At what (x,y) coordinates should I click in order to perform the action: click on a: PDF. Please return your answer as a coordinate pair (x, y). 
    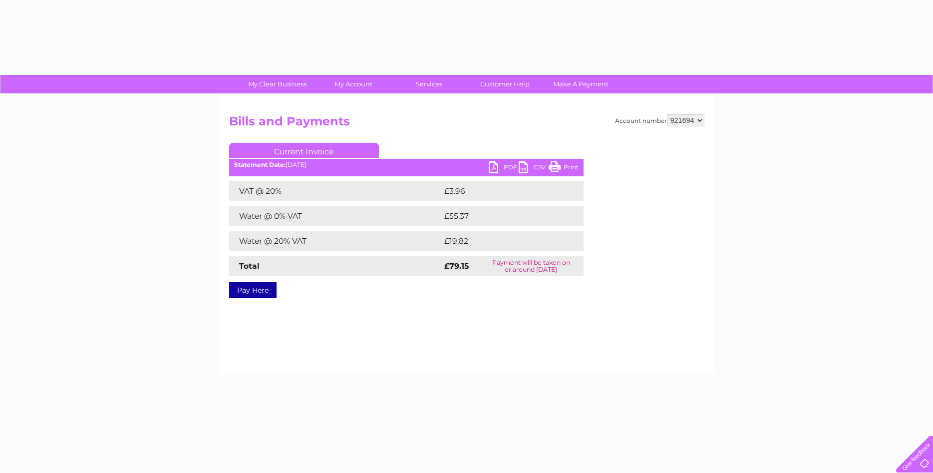
    Looking at the image, I should click on (504, 168).